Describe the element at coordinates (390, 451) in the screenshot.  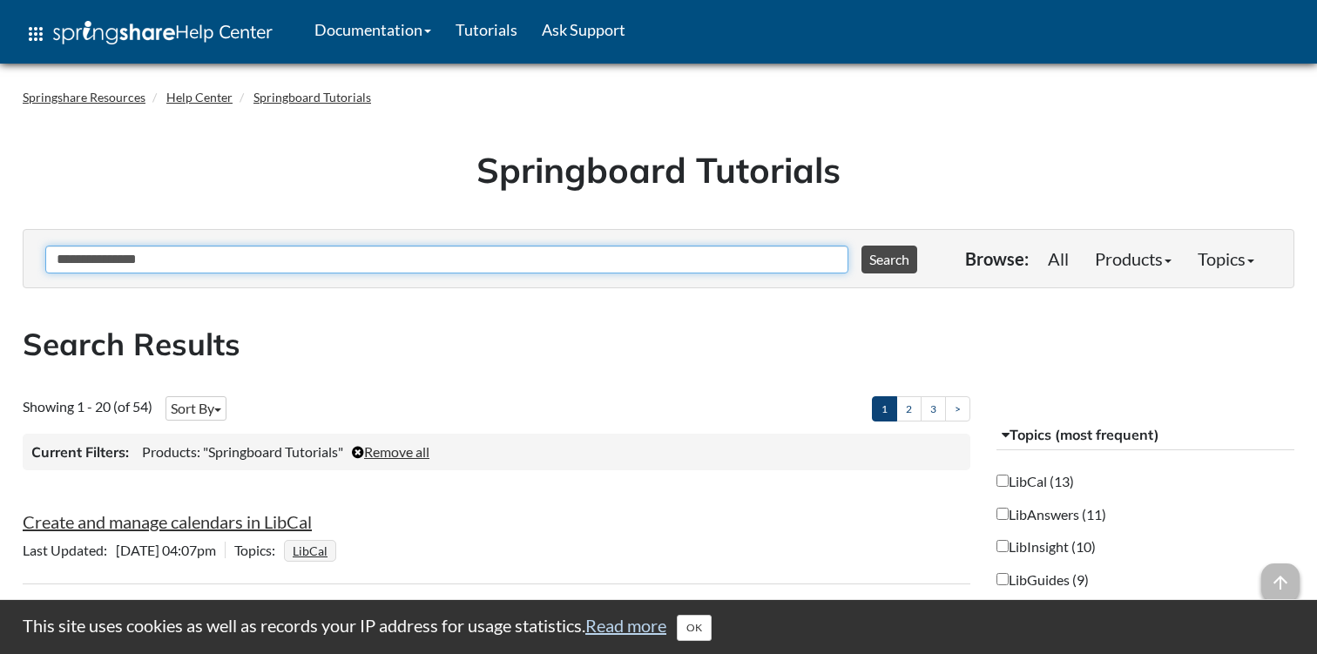
I see `a: Remove all` at that location.